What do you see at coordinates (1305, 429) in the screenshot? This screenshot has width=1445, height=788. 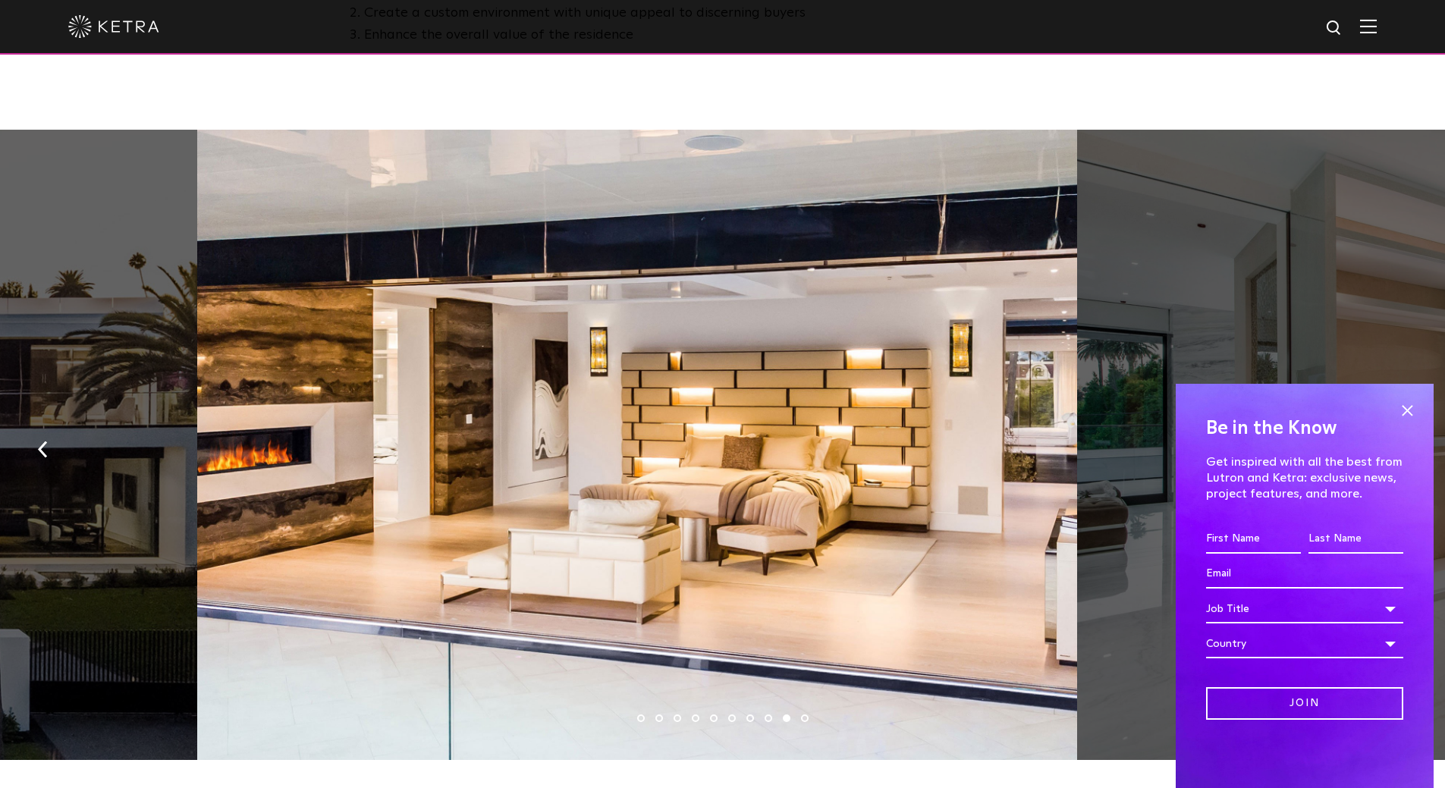 I see `h4: Be in the Know` at bounding box center [1305, 429].